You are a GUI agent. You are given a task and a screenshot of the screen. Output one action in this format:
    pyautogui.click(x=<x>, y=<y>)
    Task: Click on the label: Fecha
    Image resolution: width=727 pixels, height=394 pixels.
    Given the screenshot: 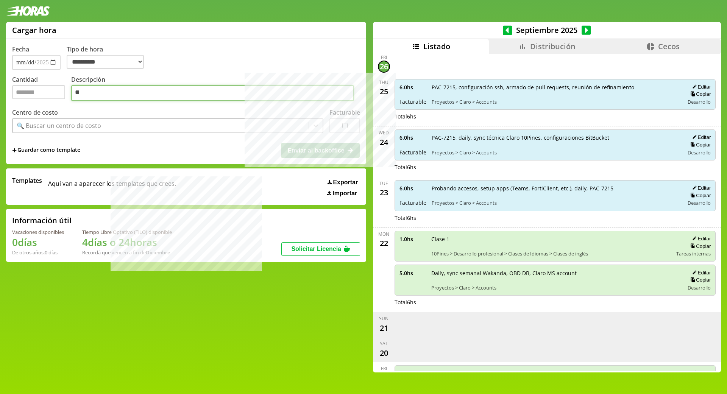 What is the action you would take?
    pyautogui.click(x=20, y=49)
    